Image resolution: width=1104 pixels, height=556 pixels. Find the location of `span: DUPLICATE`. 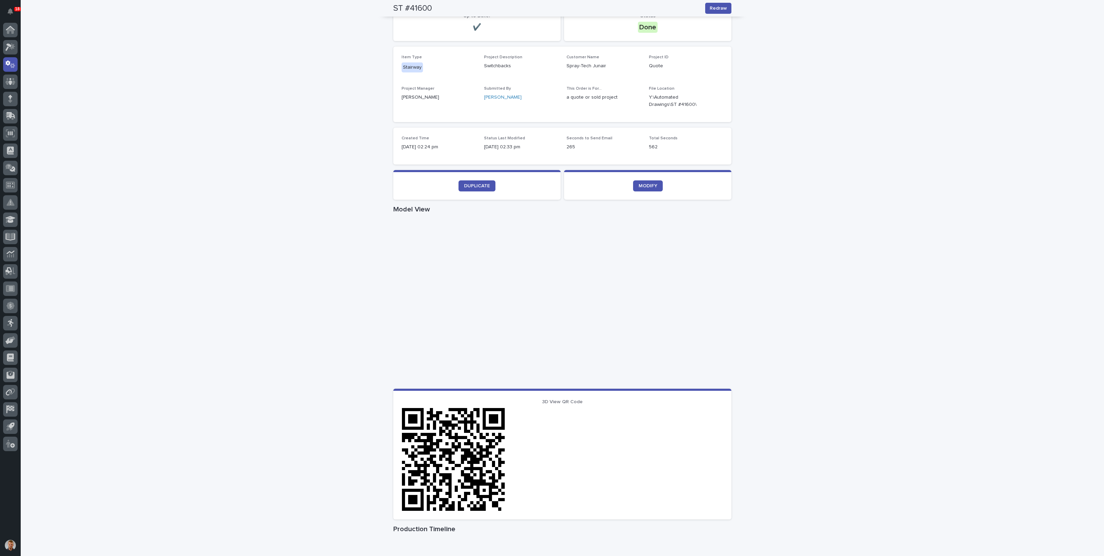

span: DUPLICATE is located at coordinates (477, 186).